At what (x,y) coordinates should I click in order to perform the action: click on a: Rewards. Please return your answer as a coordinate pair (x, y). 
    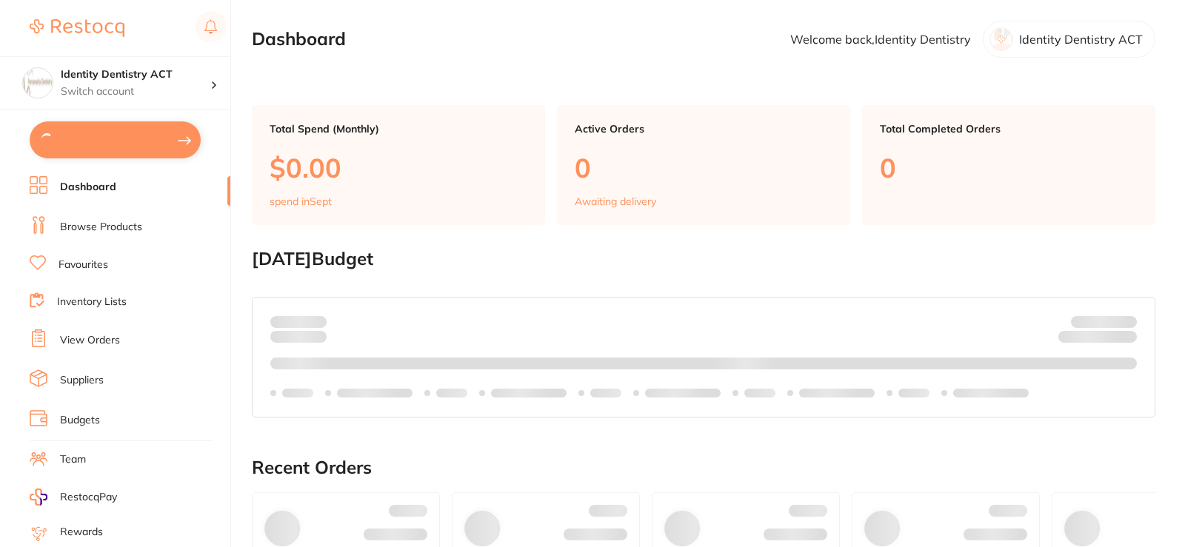
    Looking at the image, I should click on (81, 532).